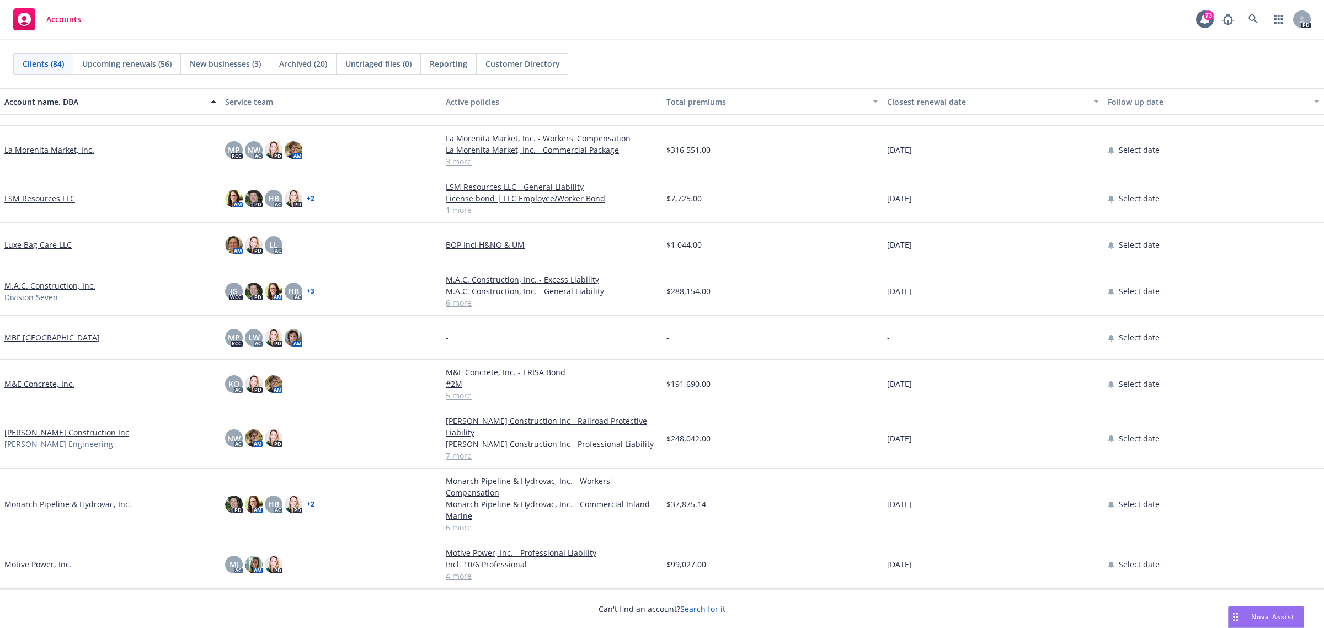  What do you see at coordinates (127, 63) in the screenshot?
I see `span: Upcoming renewals (56)` at bounding box center [127, 63].